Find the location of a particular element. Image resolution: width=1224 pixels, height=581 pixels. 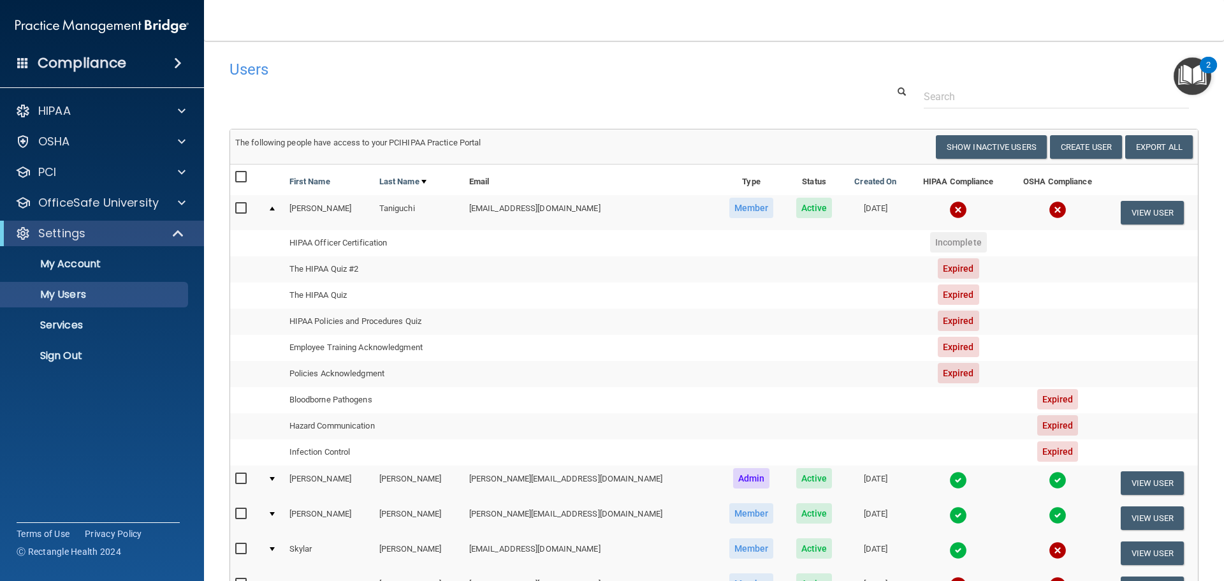

a: First Name is located at coordinates (310, 182).